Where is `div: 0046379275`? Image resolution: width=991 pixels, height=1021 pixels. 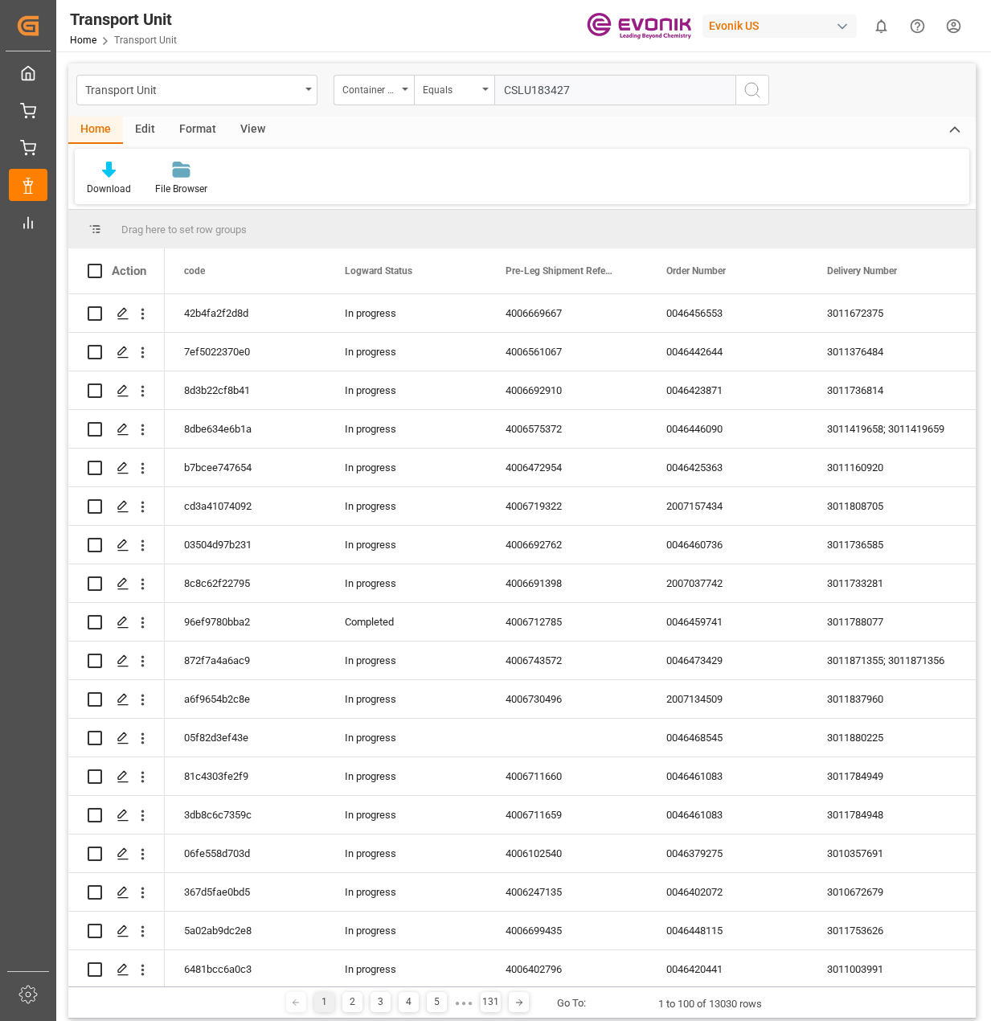
div: 0046379275 is located at coordinates (727, 853).